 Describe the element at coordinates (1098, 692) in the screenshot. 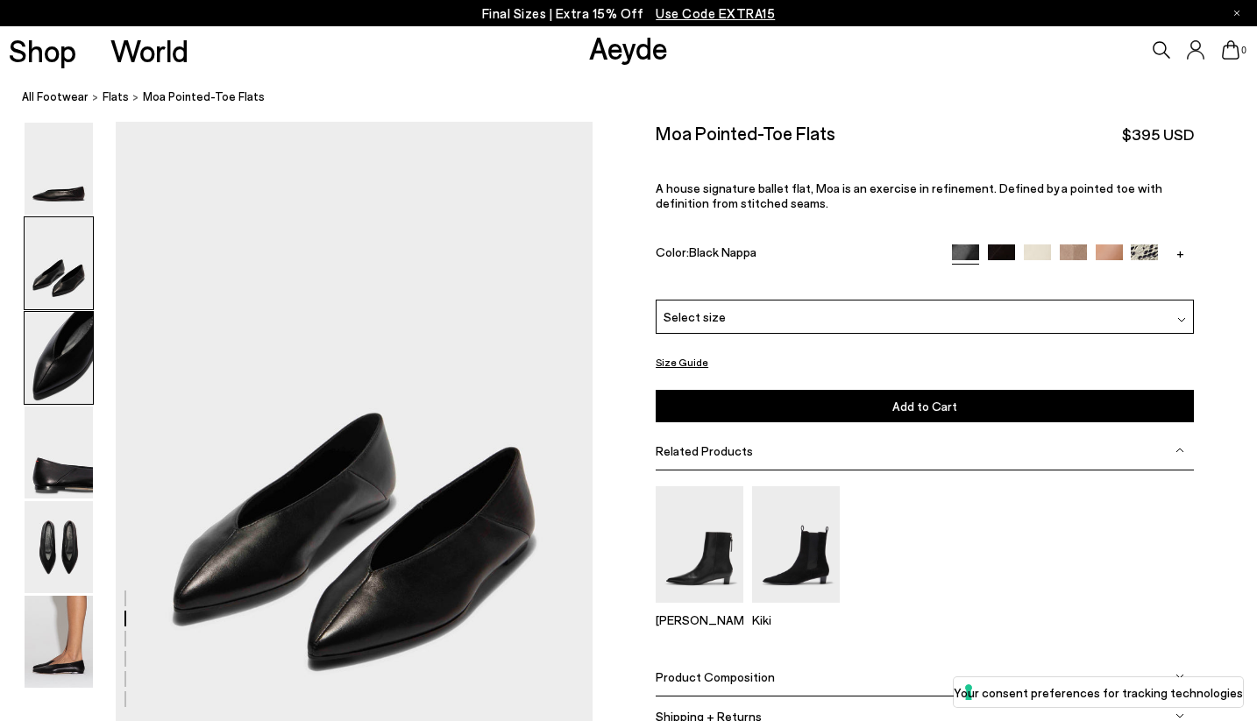

I see `label: Your consent preferences for tracking technologies` at that location.